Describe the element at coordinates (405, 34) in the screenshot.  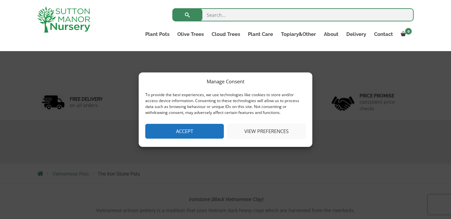
I see `a: 0` at that location.